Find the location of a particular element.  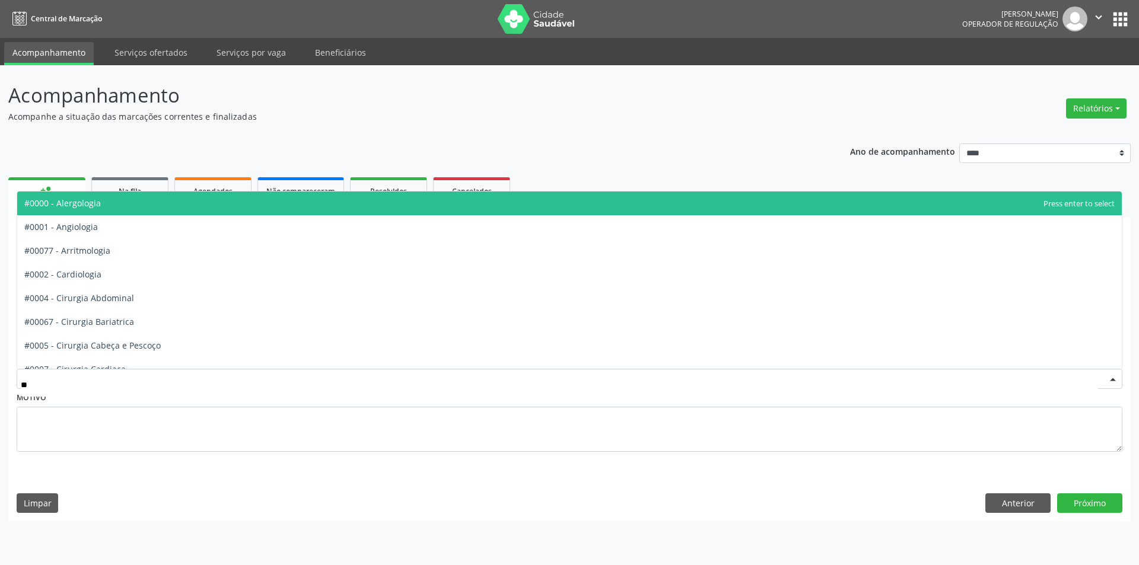

button: Próximo is located at coordinates (1090, 504).